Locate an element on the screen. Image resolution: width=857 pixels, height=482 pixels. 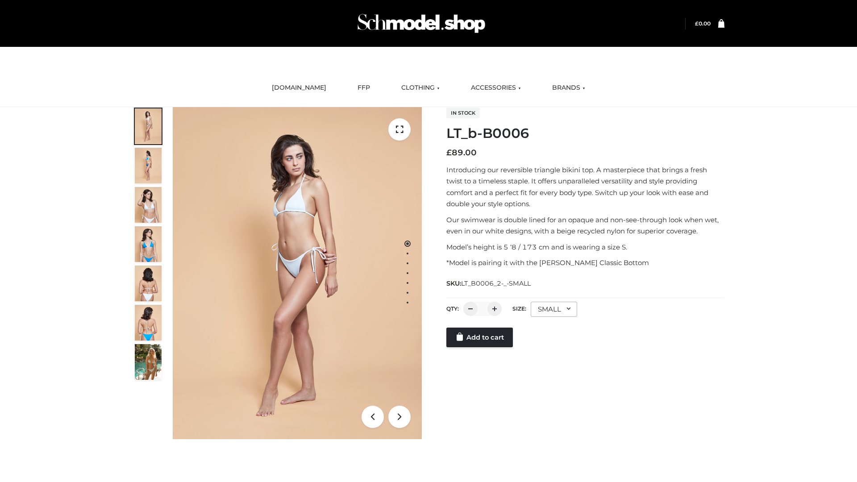
a: Schmodel Admin 964 is located at coordinates (421, 23).